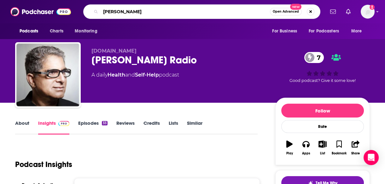 The image size is (385, 184). Describe the element at coordinates (323, 154) in the screenshot. I see `div: List` at that location.